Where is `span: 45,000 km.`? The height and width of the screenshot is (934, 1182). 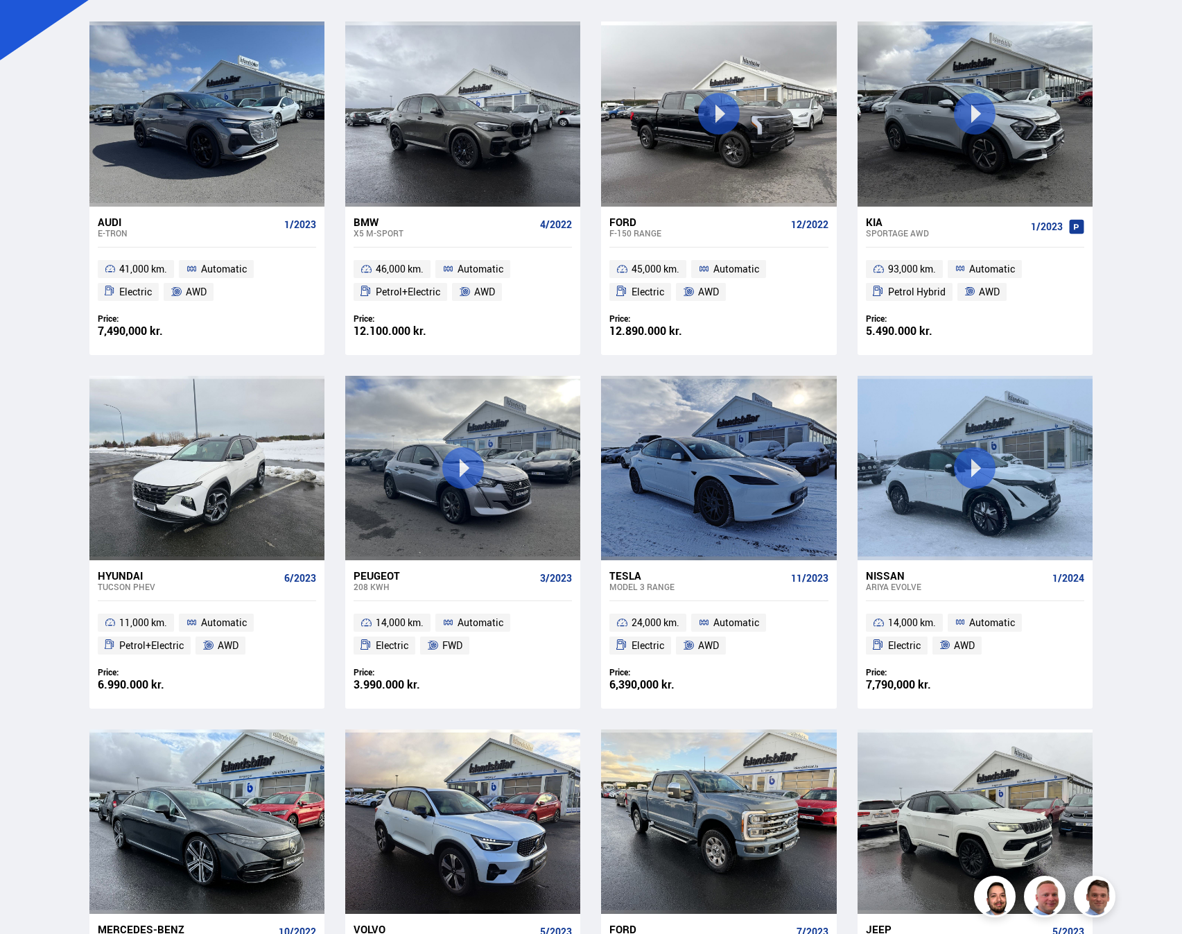
span: 45,000 km. is located at coordinates (655, 269).